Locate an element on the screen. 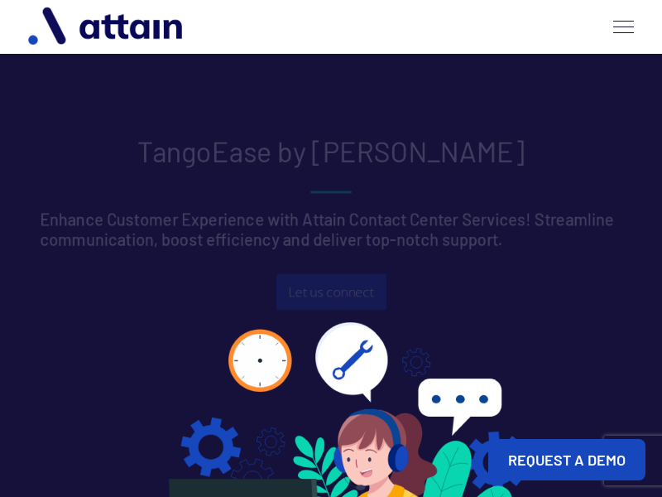 The height and width of the screenshot is (497, 662). a: Let us connect is located at coordinates (331, 291).